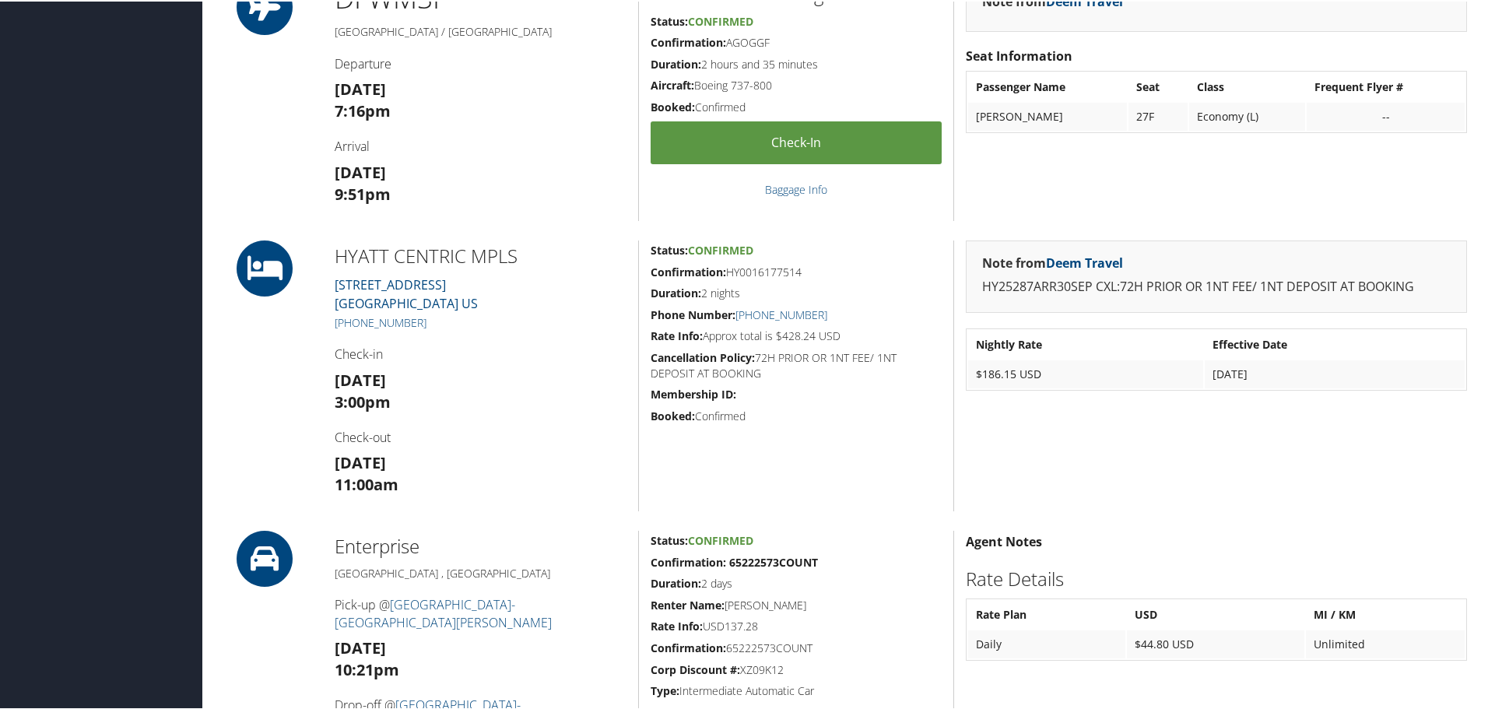  Describe the element at coordinates (480, 353) in the screenshot. I see `h4: Check-in` at that location.